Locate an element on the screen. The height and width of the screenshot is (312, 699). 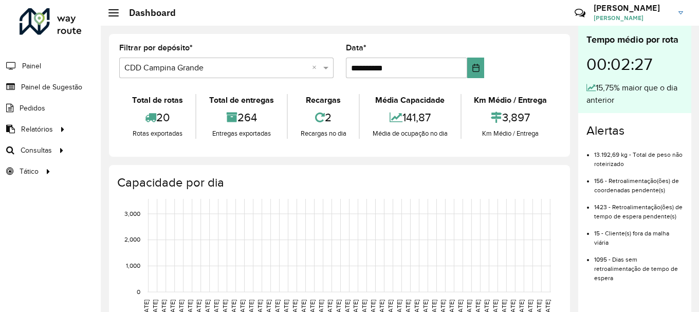
text: 3,000 is located at coordinates (132, 213).